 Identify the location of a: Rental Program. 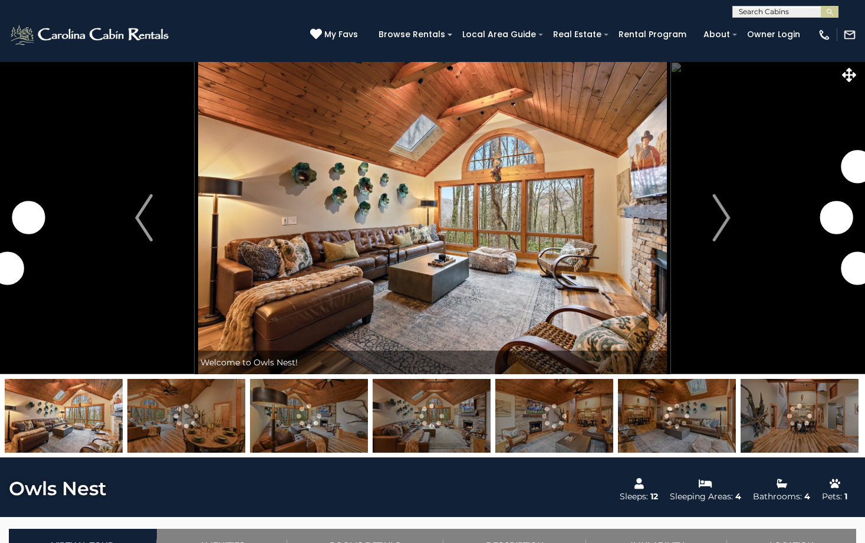
(652, 34).